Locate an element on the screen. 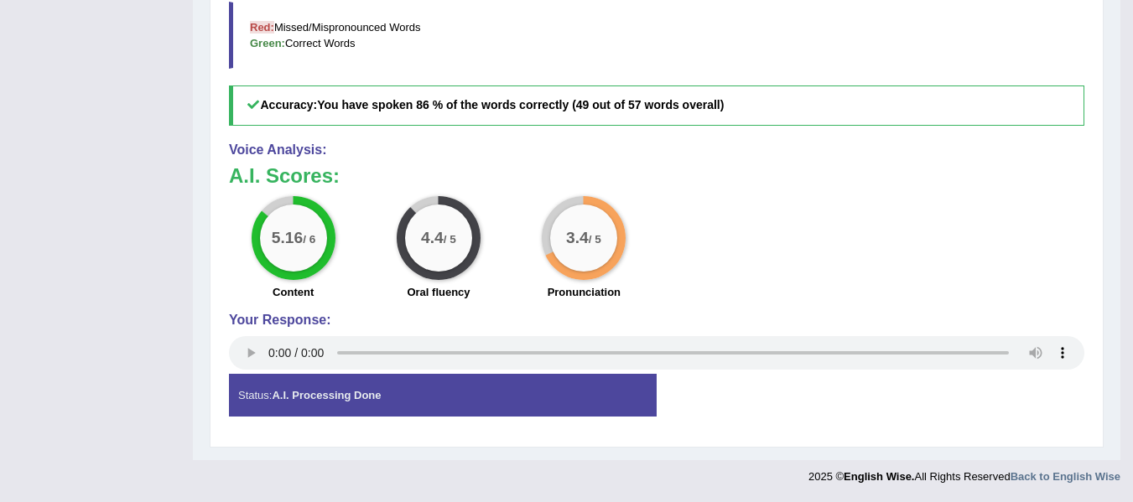 This screenshot has width=1133, height=502. h5: Accuracy: is located at coordinates (657, 105).